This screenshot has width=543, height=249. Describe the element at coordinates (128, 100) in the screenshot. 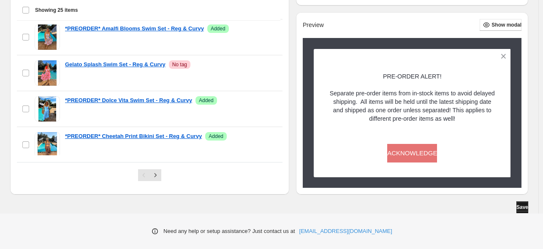

I see `a: *PREORDER* Dolce Vita Swim Set - Reg & Curvy` at that location.